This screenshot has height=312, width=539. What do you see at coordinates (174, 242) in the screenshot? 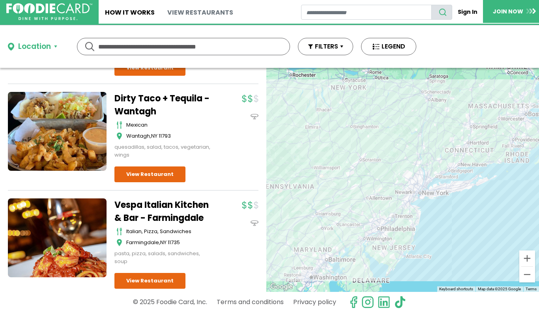
I see `span: 11735` at bounding box center [174, 242].